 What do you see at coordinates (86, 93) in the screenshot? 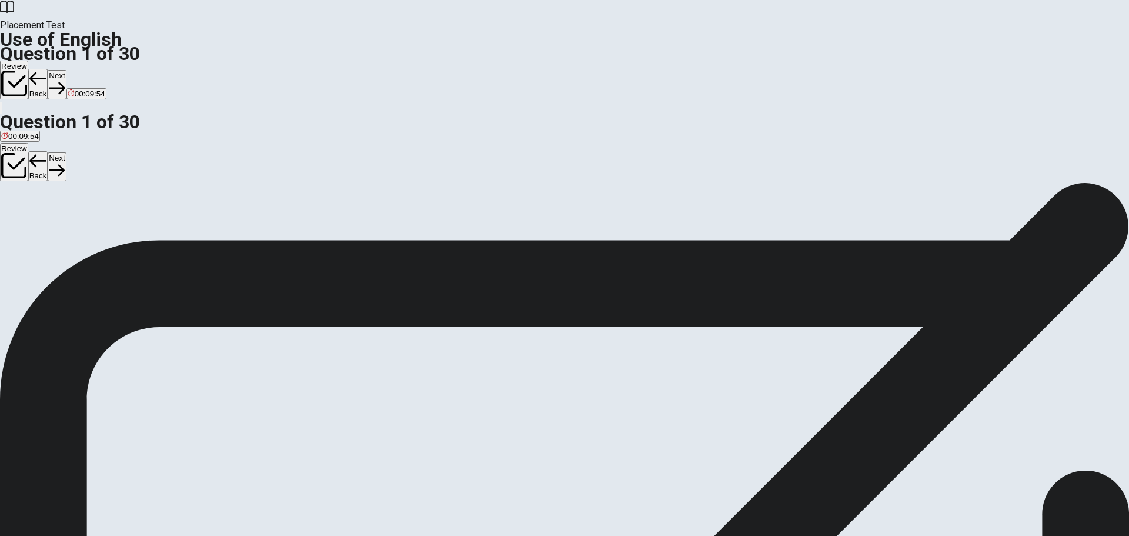
I see `button: 00:09:54` at bounding box center [86, 93].